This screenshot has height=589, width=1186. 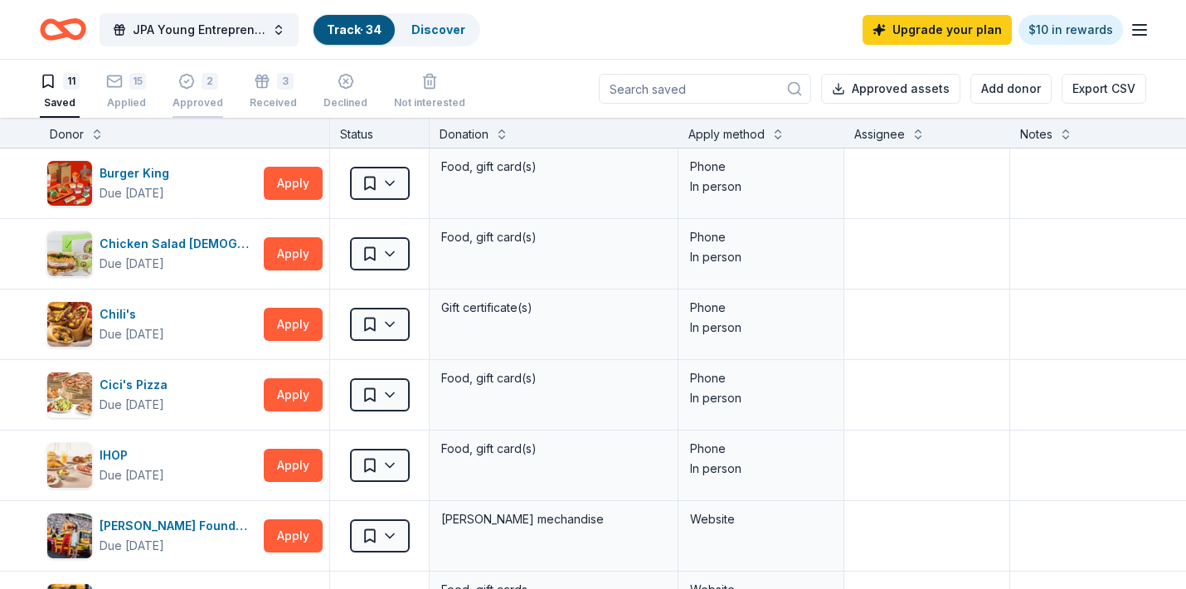 I want to click on div: 11, so click(x=71, y=81).